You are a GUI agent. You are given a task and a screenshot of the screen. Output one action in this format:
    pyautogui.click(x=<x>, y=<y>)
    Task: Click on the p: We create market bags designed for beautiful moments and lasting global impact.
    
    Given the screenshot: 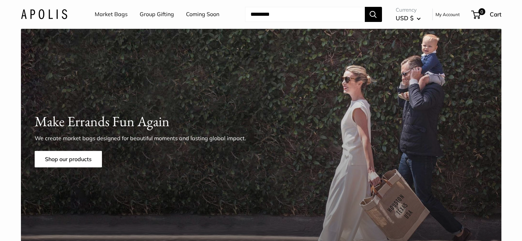 What is the action you would take?
    pyautogui.click(x=146, y=138)
    